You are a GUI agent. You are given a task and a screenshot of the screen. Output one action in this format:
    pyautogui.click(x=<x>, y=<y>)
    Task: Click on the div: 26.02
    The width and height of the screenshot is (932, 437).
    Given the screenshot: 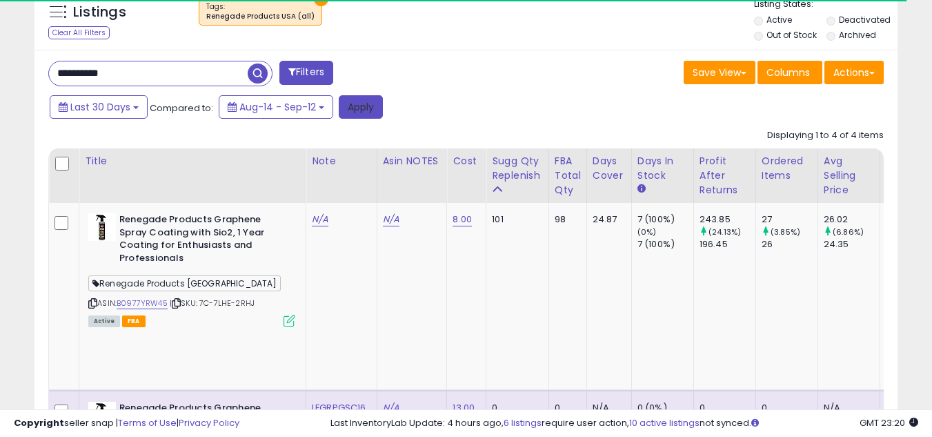 What is the action you would take?
    pyautogui.click(x=851, y=219)
    